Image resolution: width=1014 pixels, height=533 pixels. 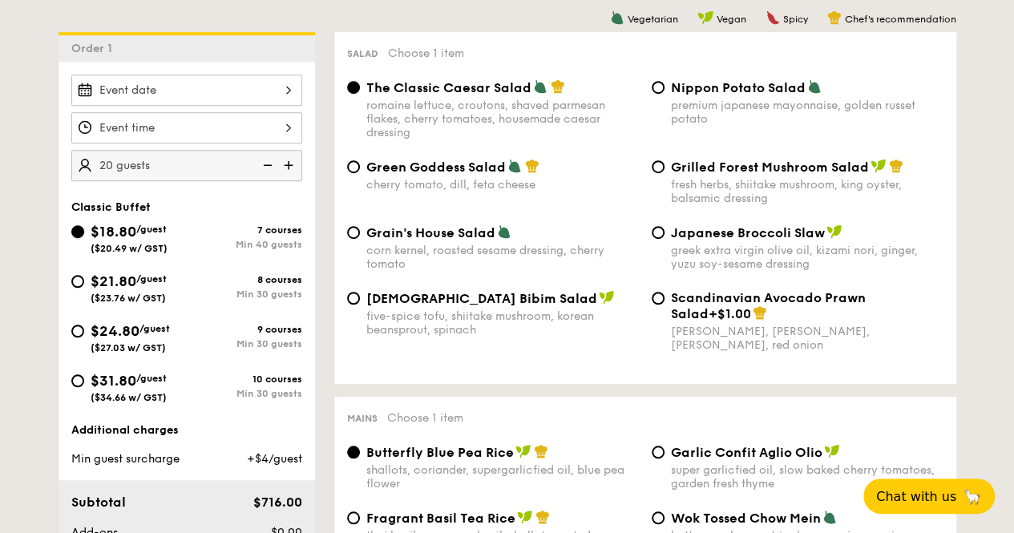 I want to click on div: 8 courses, so click(x=245, y=280).